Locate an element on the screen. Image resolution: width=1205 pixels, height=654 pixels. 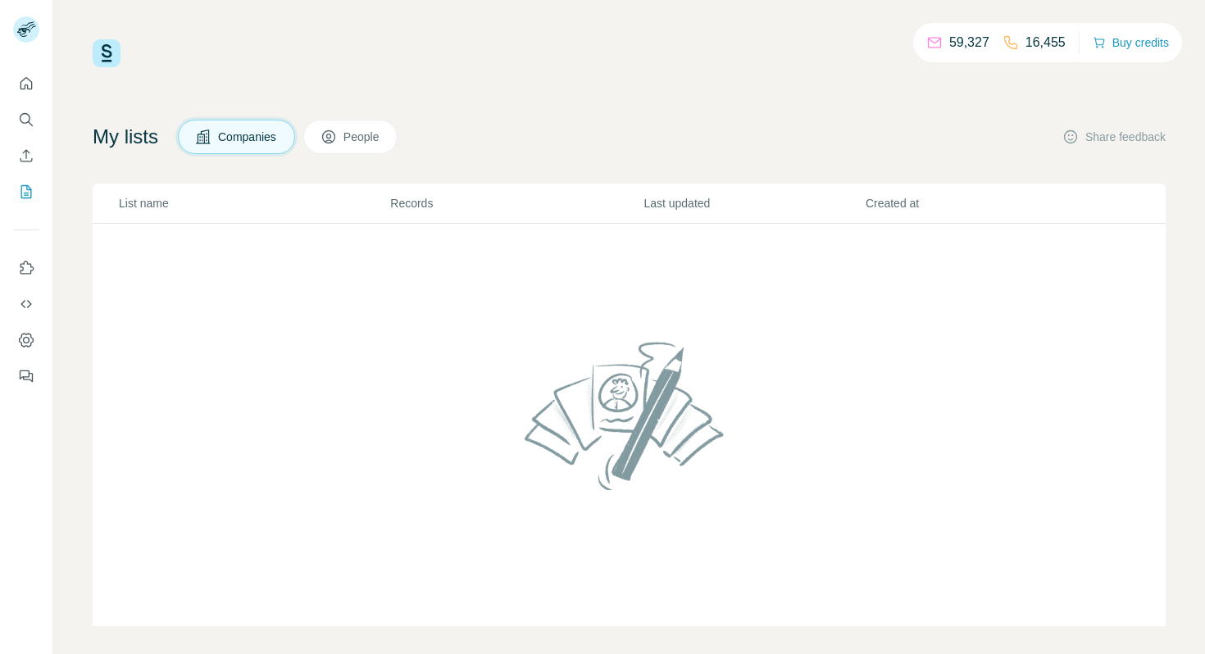
button: Enrich CSV is located at coordinates (26, 156).